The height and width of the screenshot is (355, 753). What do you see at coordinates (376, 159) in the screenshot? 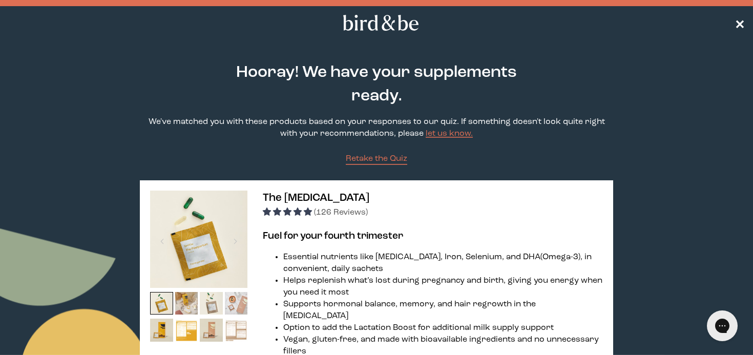
I see `span: Retake the Quiz` at bounding box center [376, 159].